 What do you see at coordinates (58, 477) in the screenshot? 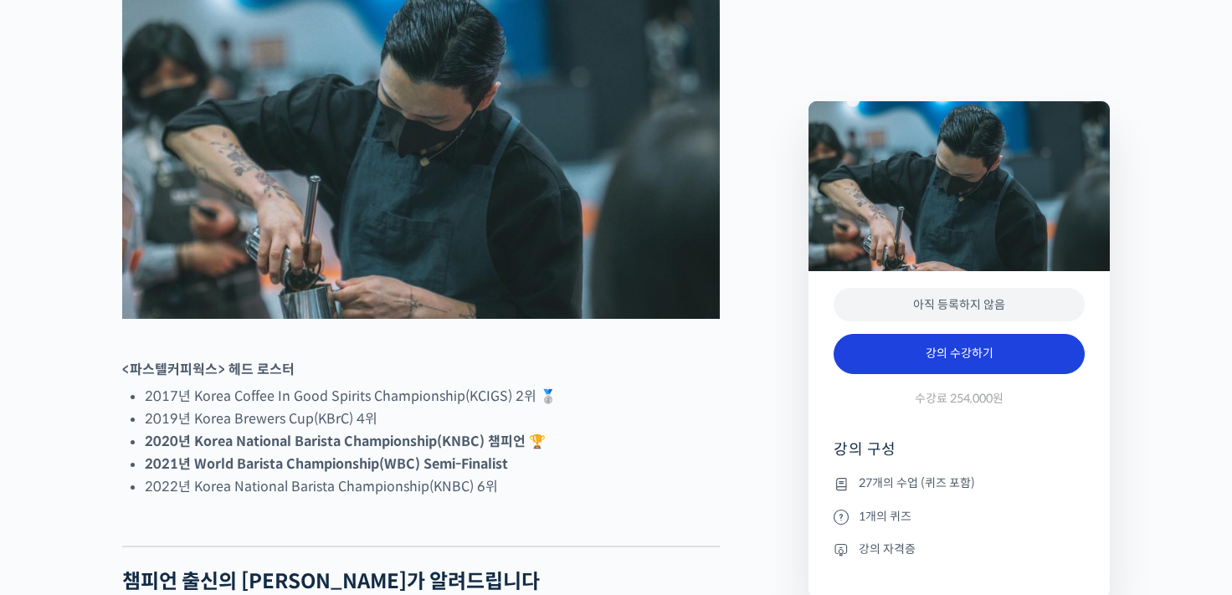
I see `a: 홈` at bounding box center [58, 477].